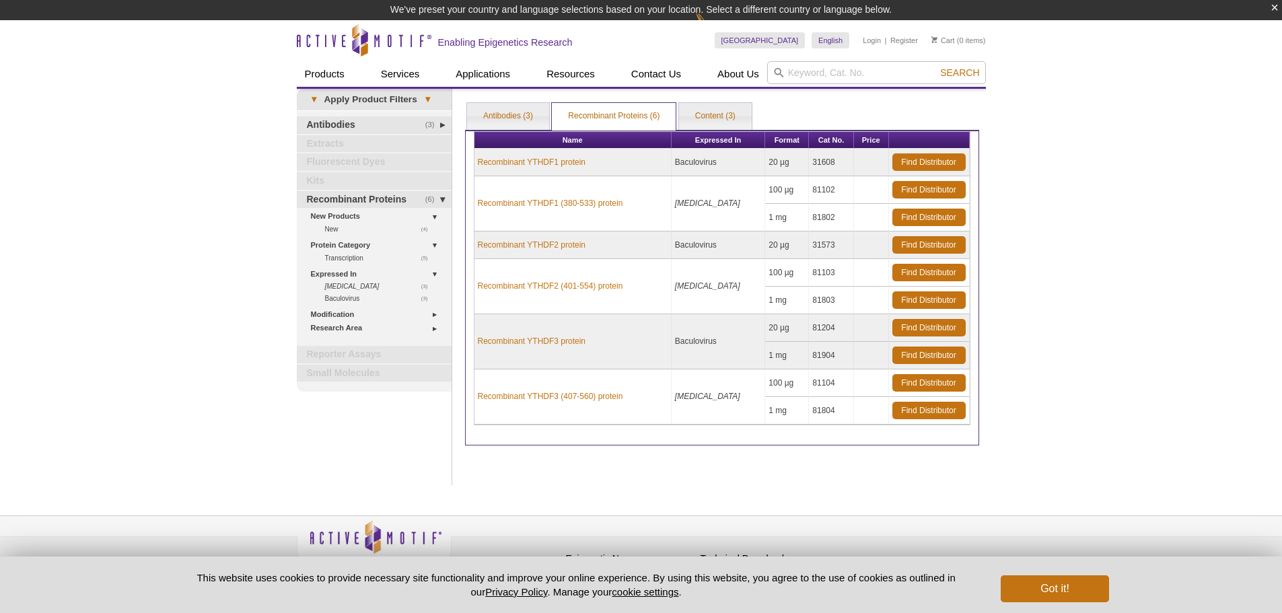 The height and width of the screenshot is (613, 1282). I want to click on img: Your Cart, so click(934, 40).